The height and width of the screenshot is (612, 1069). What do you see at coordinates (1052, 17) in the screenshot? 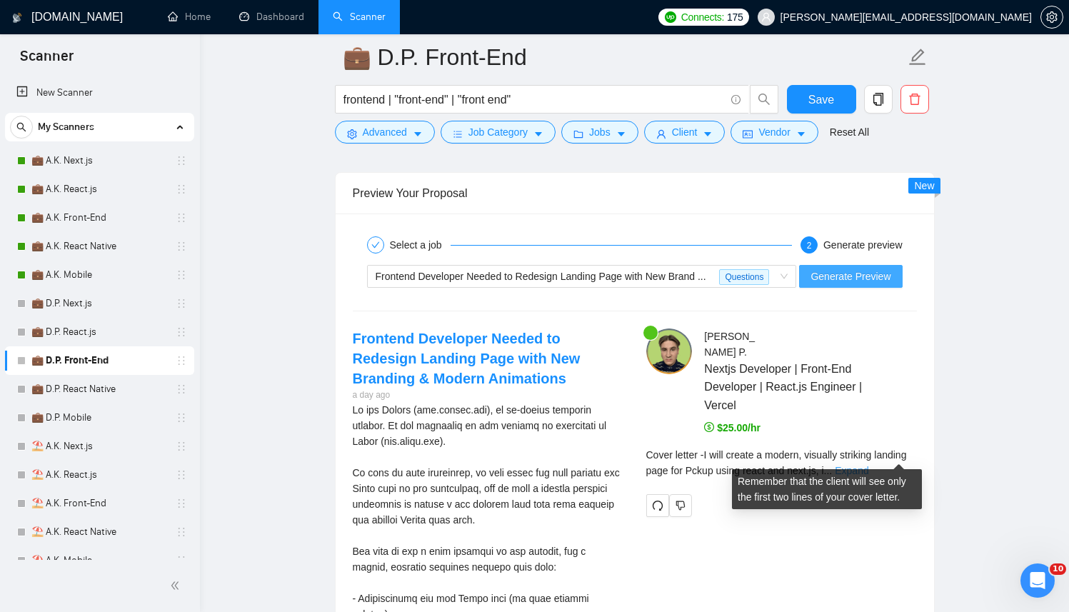
I see `a: setting` at bounding box center [1052, 17].